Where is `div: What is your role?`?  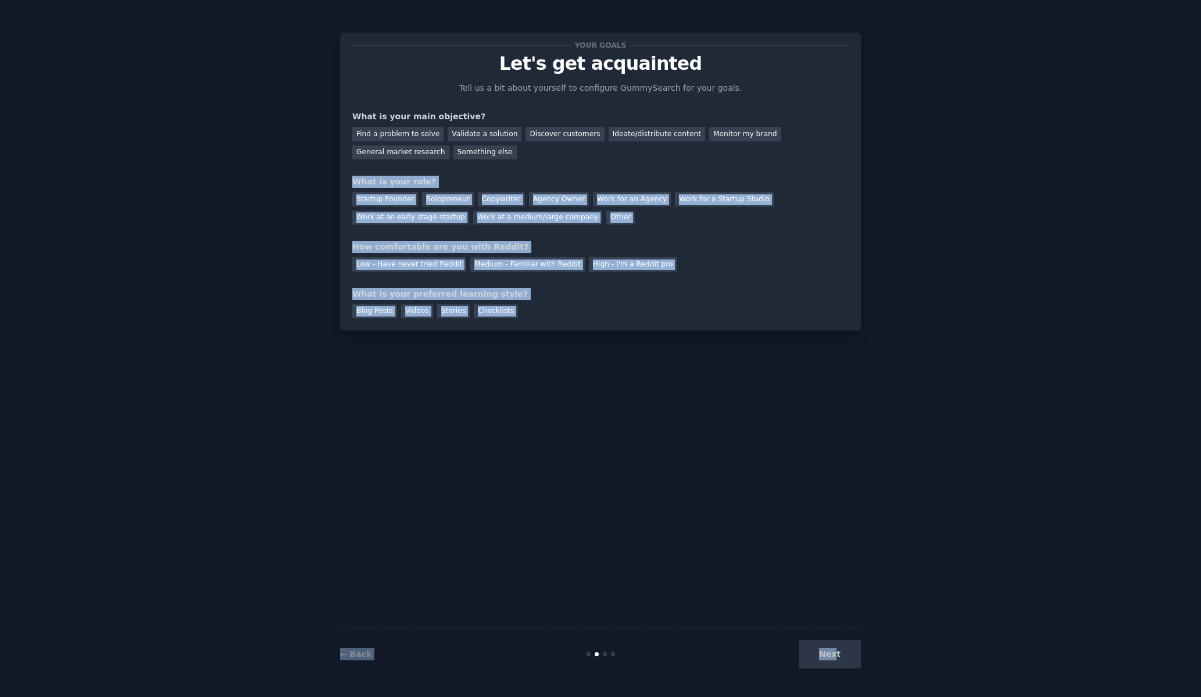 div: What is your role? is located at coordinates (601, 181).